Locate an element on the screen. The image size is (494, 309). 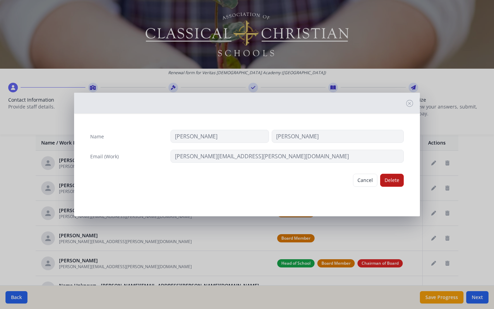
input: First Name is located at coordinates (219, 136).